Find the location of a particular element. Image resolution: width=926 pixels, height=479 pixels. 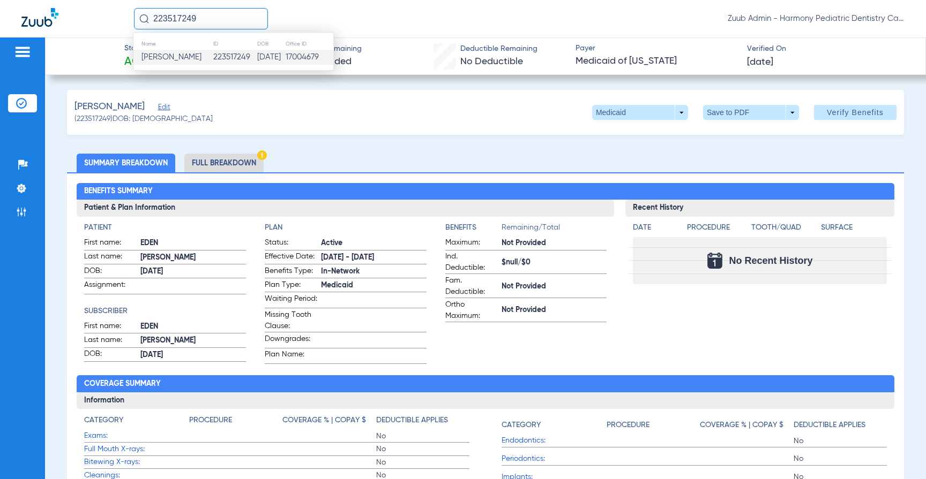

span: Effective Date: is located at coordinates (291, 258).